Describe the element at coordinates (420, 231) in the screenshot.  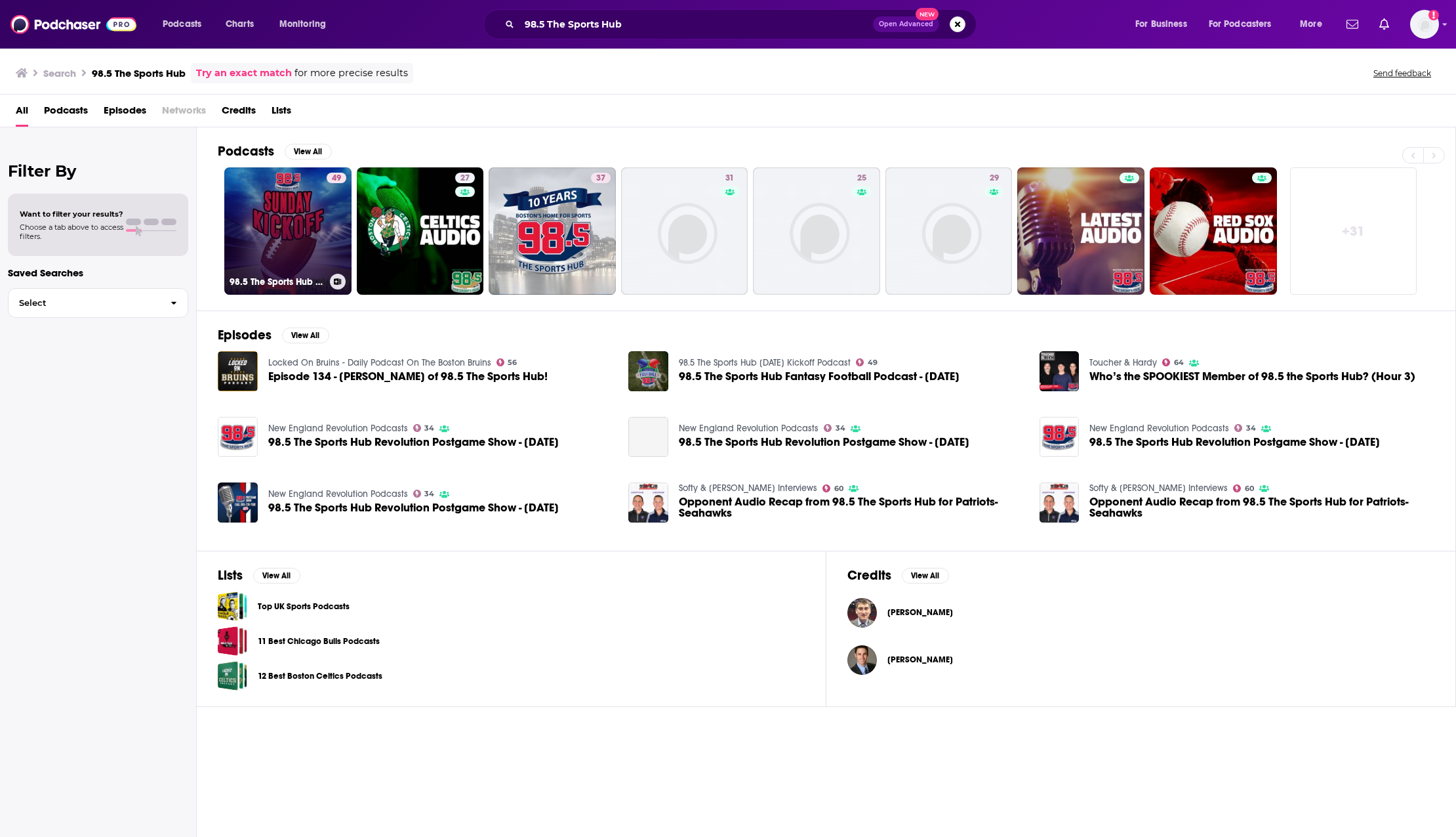
I see `a: 27` at that location.